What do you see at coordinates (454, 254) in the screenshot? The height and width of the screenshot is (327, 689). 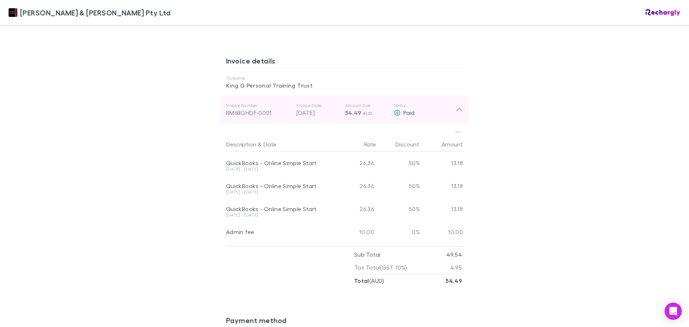 I see `p: 49.54` at bounding box center [454, 254].